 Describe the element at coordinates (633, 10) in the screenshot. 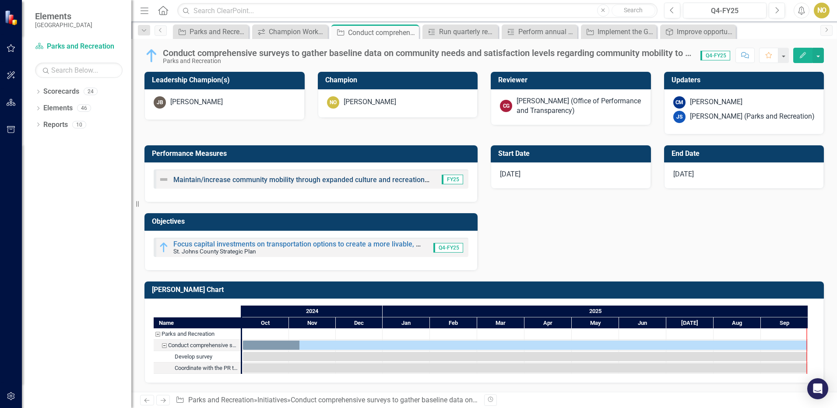

I see `span: Search` at that location.